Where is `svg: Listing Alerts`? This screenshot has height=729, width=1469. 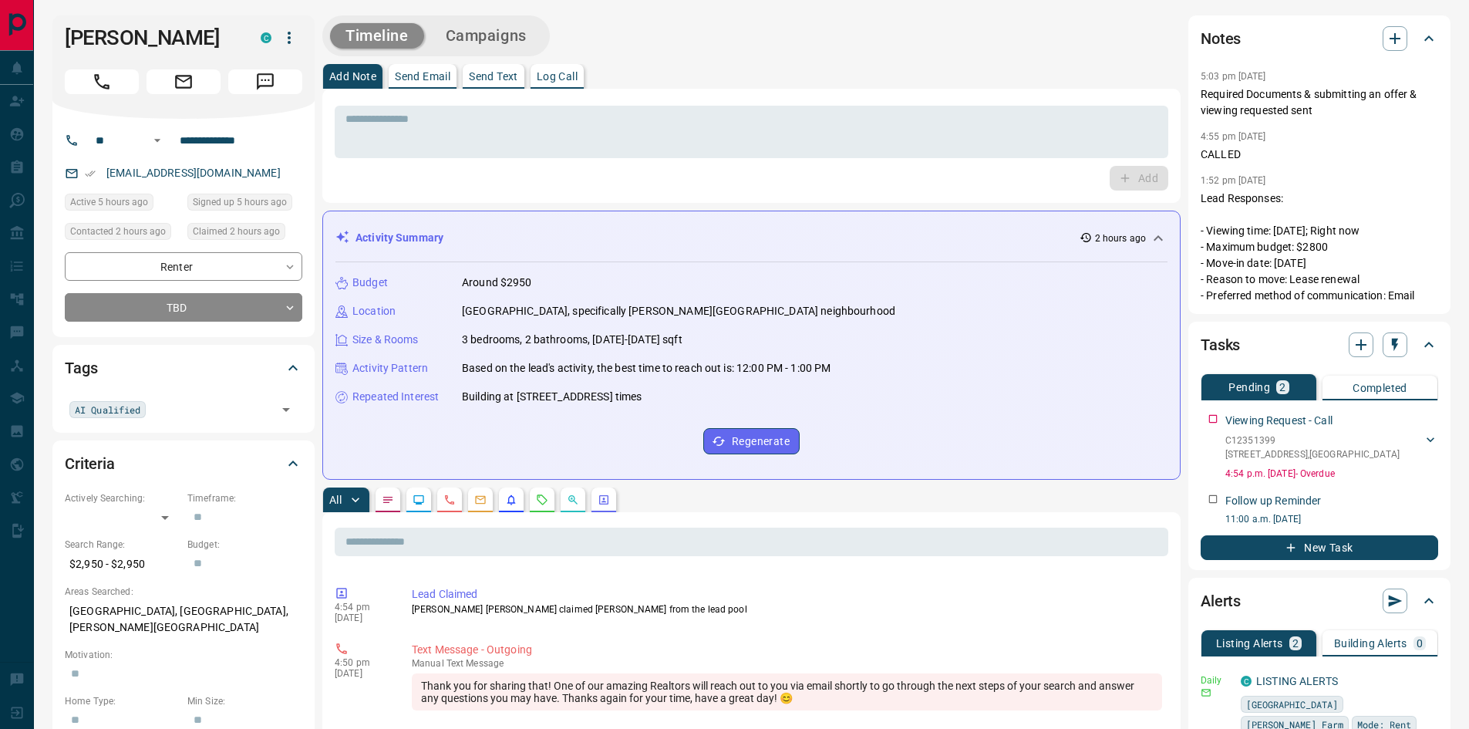 svg: Listing Alerts is located at coordinates (511, 500).